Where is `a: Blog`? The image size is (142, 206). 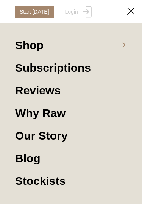 a: Blog is located at coordinates (71, 162).